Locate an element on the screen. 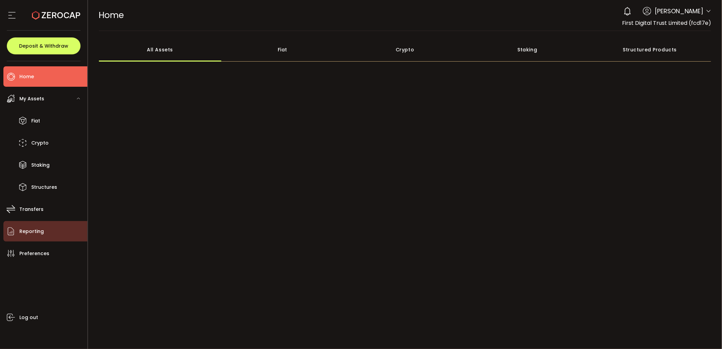  div: Staking is located at coordinates (528, 50).